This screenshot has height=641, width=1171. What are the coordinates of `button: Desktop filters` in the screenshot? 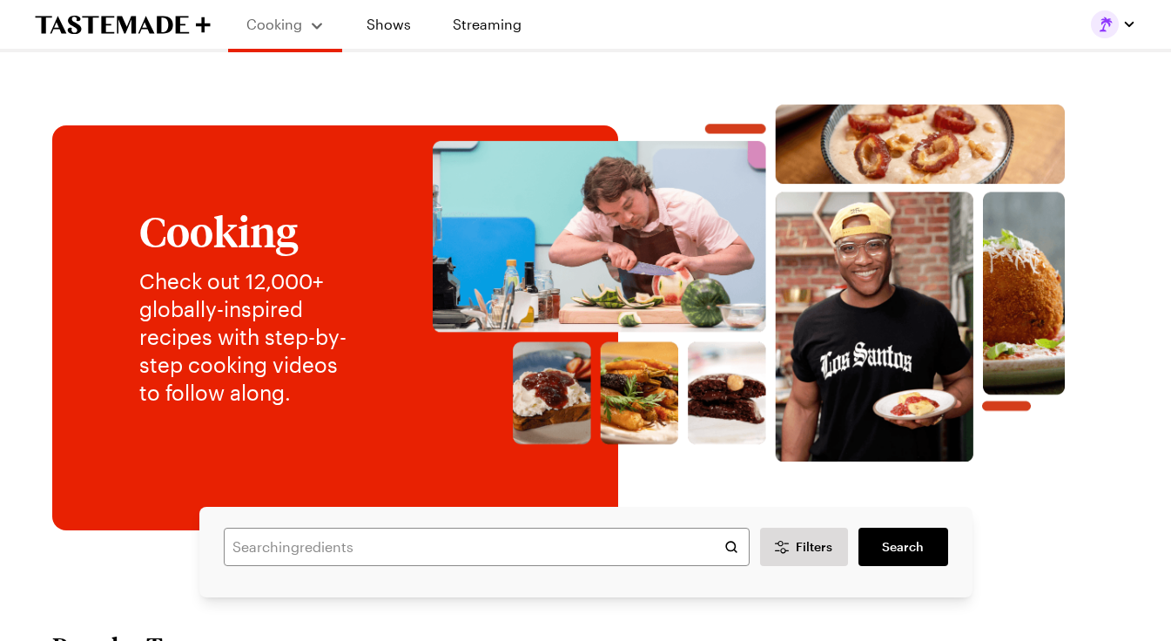 It's located at (804, 547).